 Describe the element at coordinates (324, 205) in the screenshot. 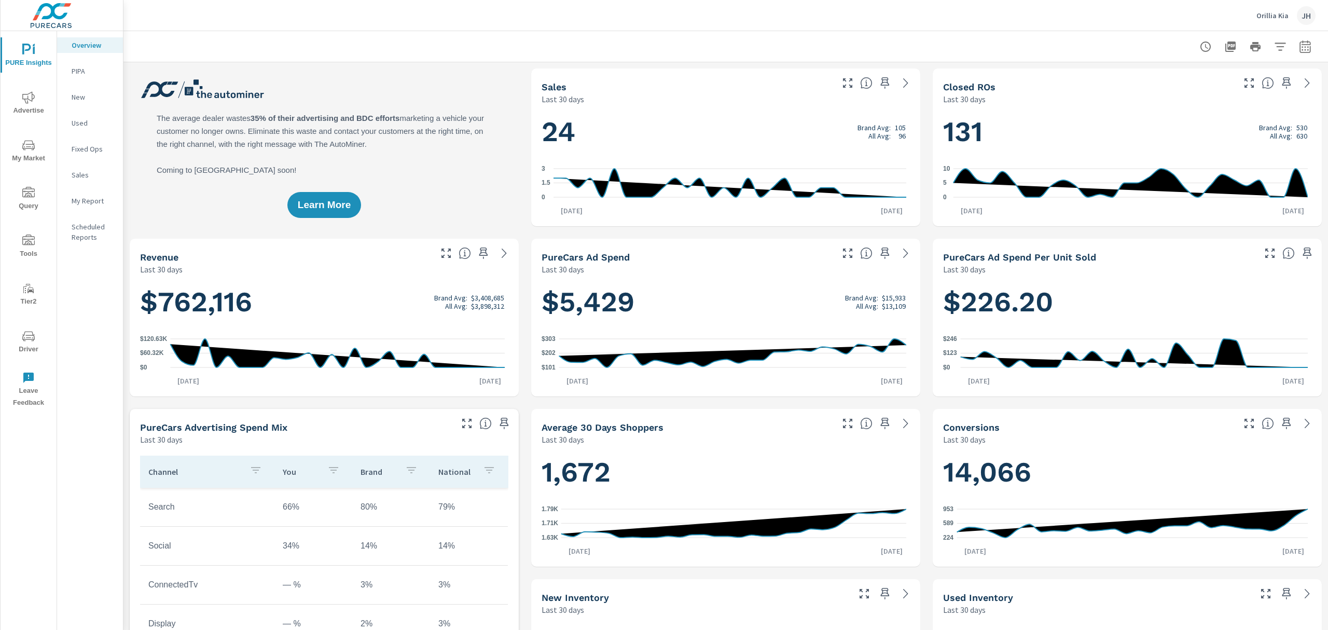

I see `button: Learn More` at that location.